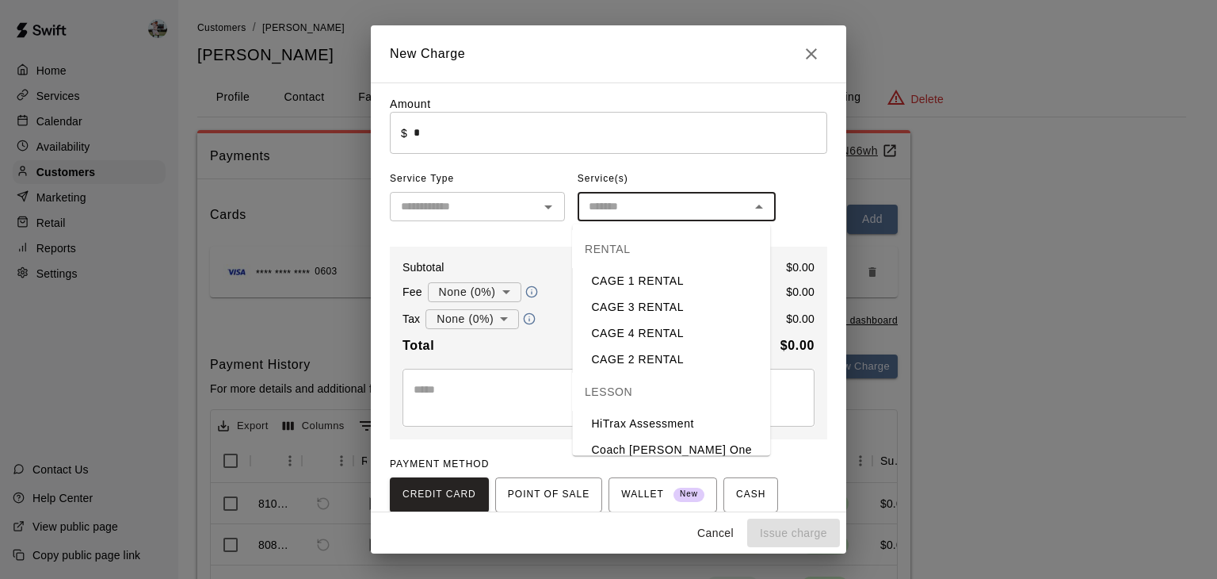  I want to click on div: RENTAL, so click(671, 249).